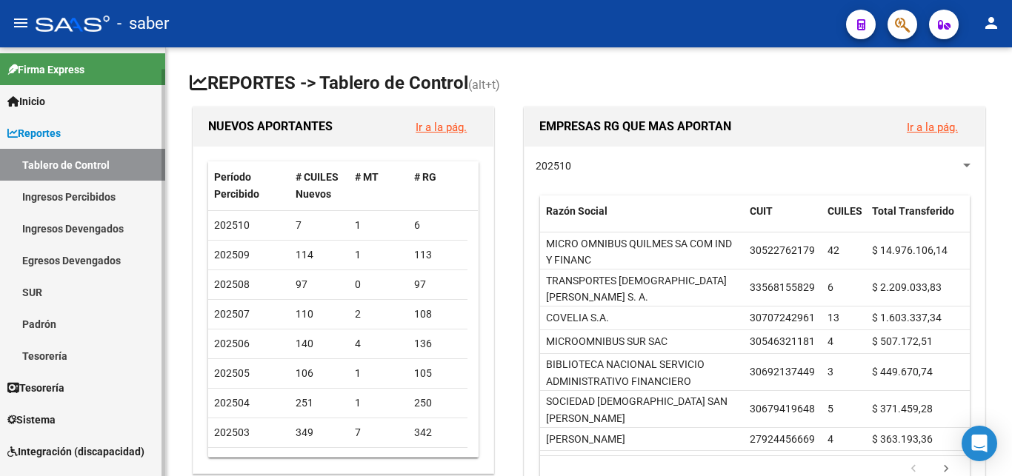  I want to click on div: 342, so click(438, 432).